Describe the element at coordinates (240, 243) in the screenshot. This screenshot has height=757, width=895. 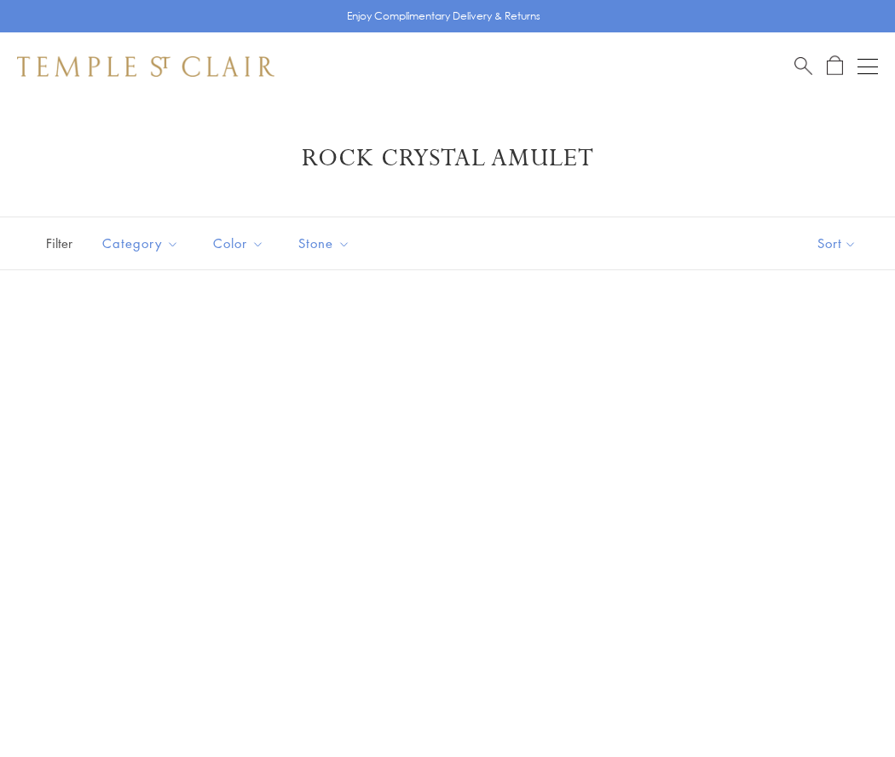
I see `span: Color` at that location.